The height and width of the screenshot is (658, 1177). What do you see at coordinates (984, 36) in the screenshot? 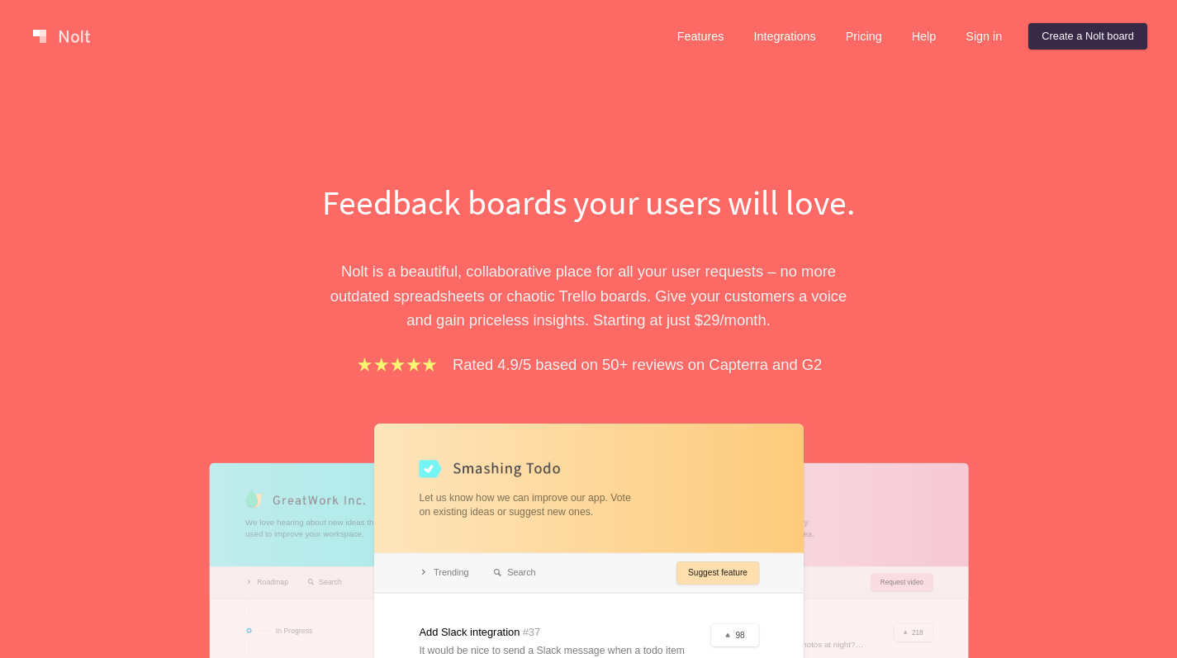
I see `a: Sign in` at bounding box center [984, 36].